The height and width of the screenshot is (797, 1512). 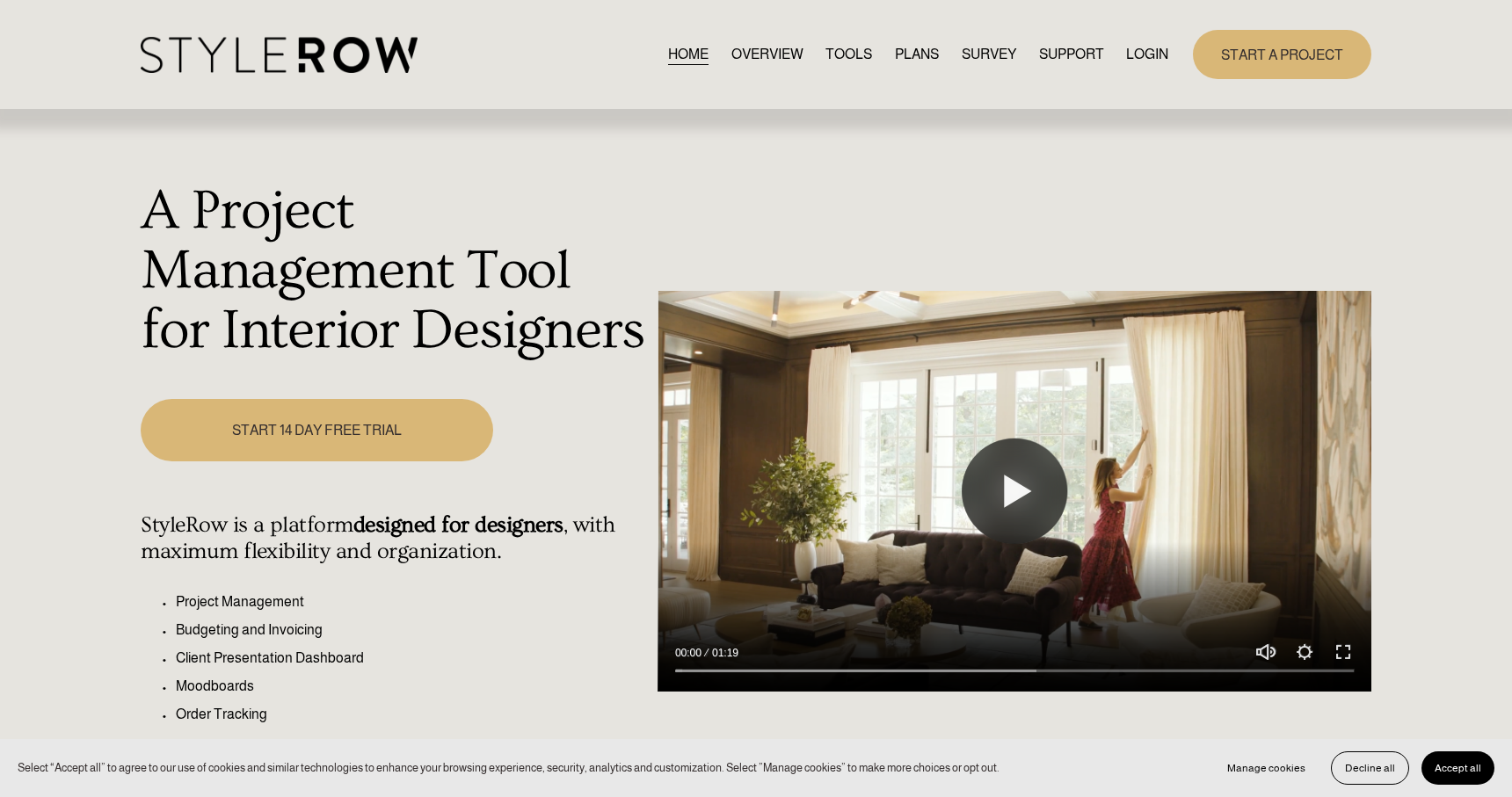 What do you see at coordinates (724, 653) in the screenshot?
I see `div: Duration` at bounding box center [724, 653].